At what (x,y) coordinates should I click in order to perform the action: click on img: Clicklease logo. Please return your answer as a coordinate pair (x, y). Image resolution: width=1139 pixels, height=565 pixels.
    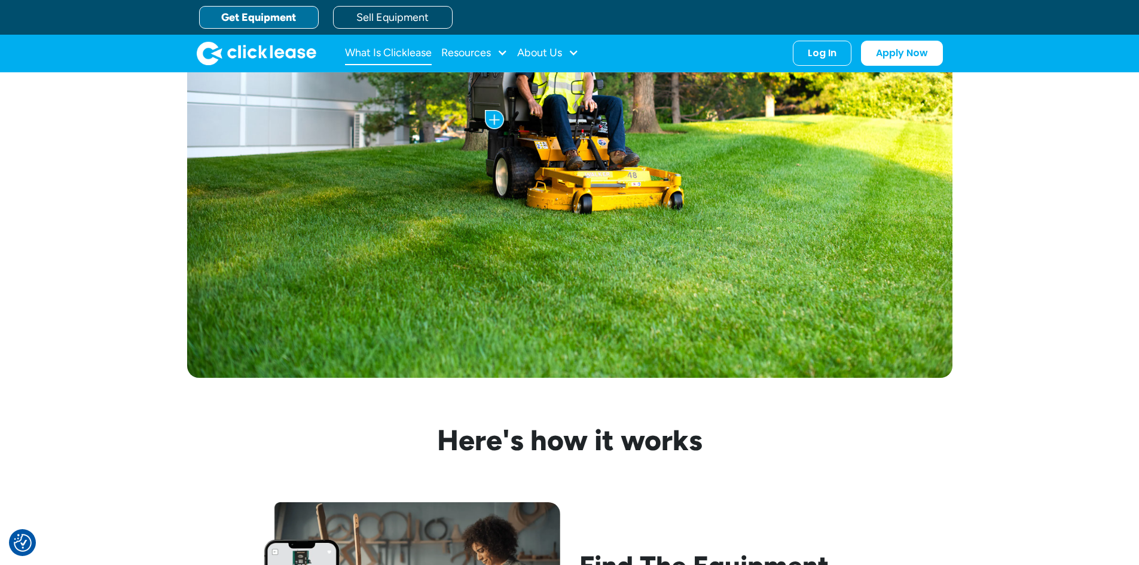
    Looking at the image, I should click on (257, 53).